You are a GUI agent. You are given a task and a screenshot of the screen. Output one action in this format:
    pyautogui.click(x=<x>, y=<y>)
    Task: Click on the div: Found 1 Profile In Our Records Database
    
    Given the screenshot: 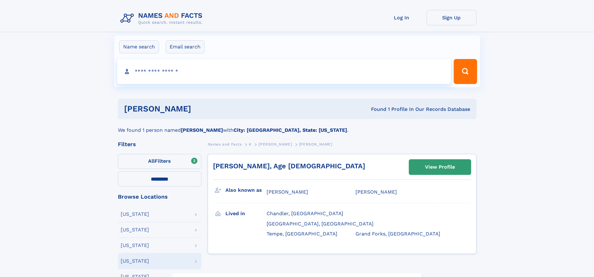 What is the action you would take?
    pyautogui.click(x=375, y=109)
    